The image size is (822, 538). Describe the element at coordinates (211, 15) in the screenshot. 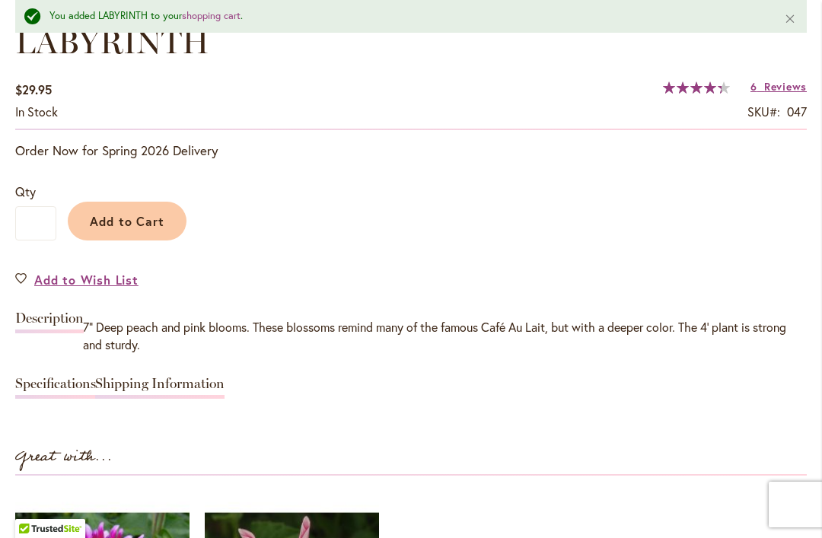

I see `a: shopping cart` at that location.